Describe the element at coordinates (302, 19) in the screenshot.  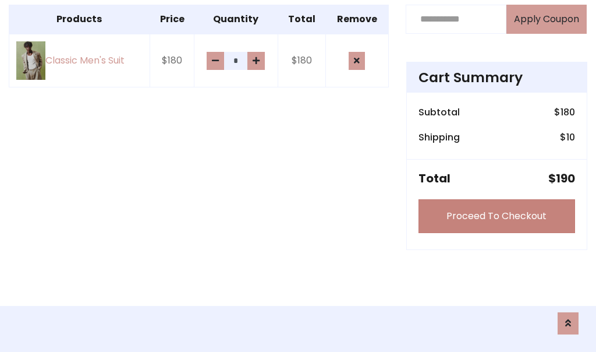
I see `th: Total` at that location.